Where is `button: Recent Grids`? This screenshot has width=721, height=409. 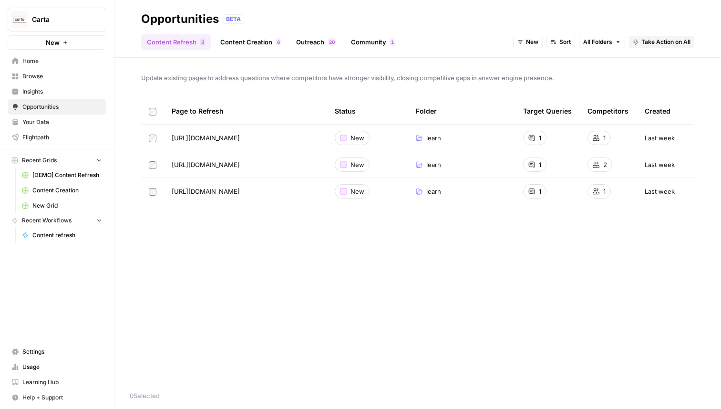 button: Recent Grids is located at coordinates (57, 160).